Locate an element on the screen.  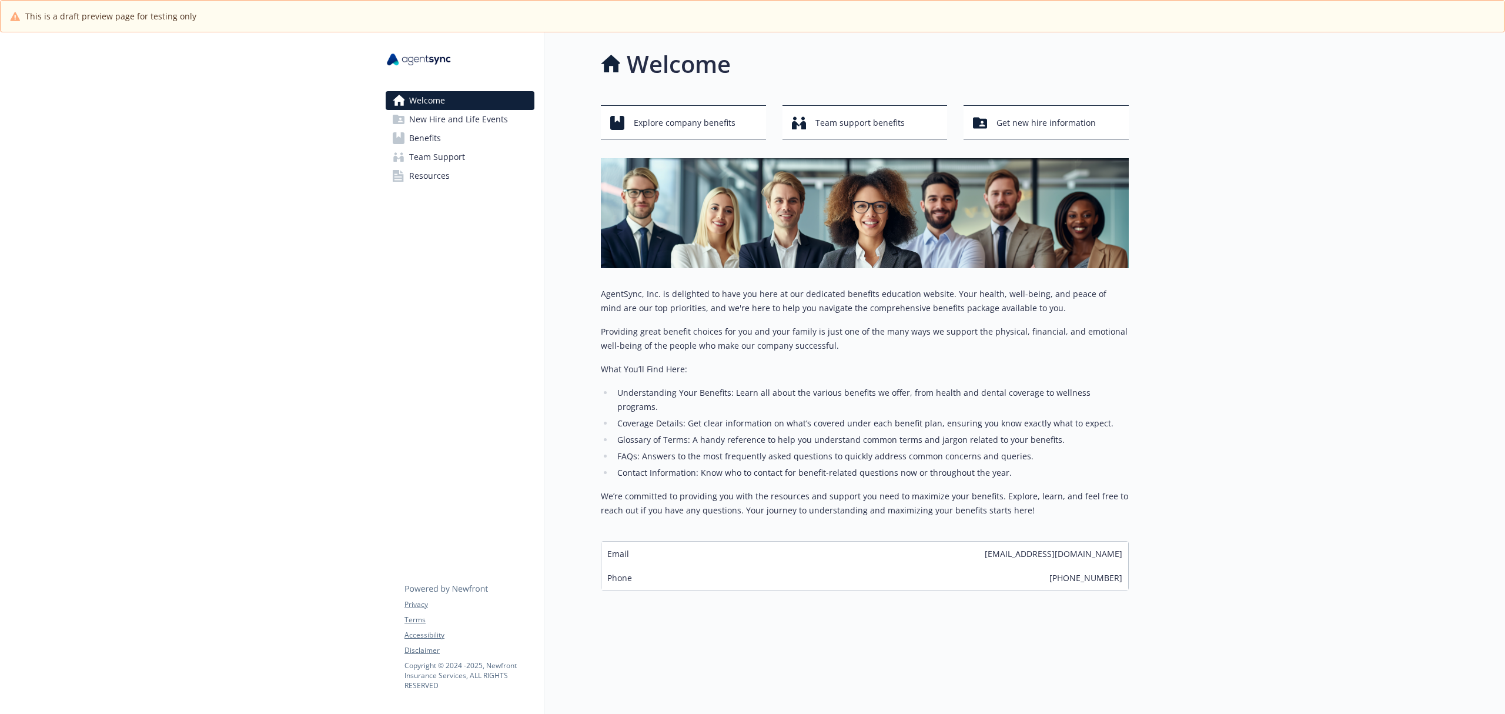
p: AgentSync, Inc. is delighted to have you here at our dedicated benefits education website. Your h... is located at coordinates (865, 301).